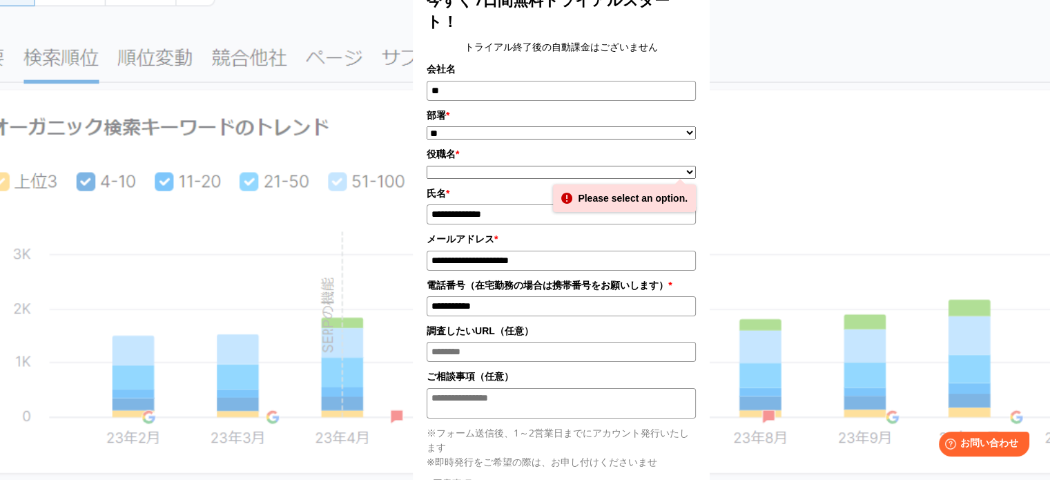 The height and width of the screenshot is (480, 1050). Describe the element at coordinates (561, 446) in the screenshot. I see `p: ※フォーム送信後、1～2営業日までにアカウント発行いたします ※即時発行をご希望の際は、お申し付けくださいませ` at that location.